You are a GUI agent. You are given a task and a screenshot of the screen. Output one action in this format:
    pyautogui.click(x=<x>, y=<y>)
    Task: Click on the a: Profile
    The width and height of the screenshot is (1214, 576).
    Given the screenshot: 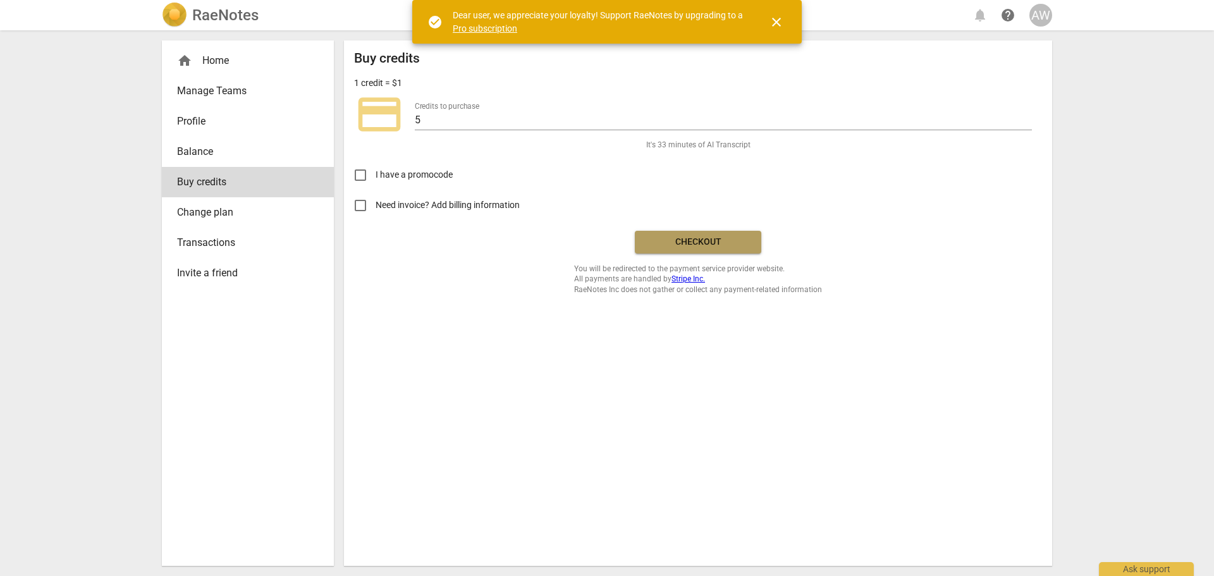 What is the action you would take?
    pyautogui.click(x=248, y=121)
    